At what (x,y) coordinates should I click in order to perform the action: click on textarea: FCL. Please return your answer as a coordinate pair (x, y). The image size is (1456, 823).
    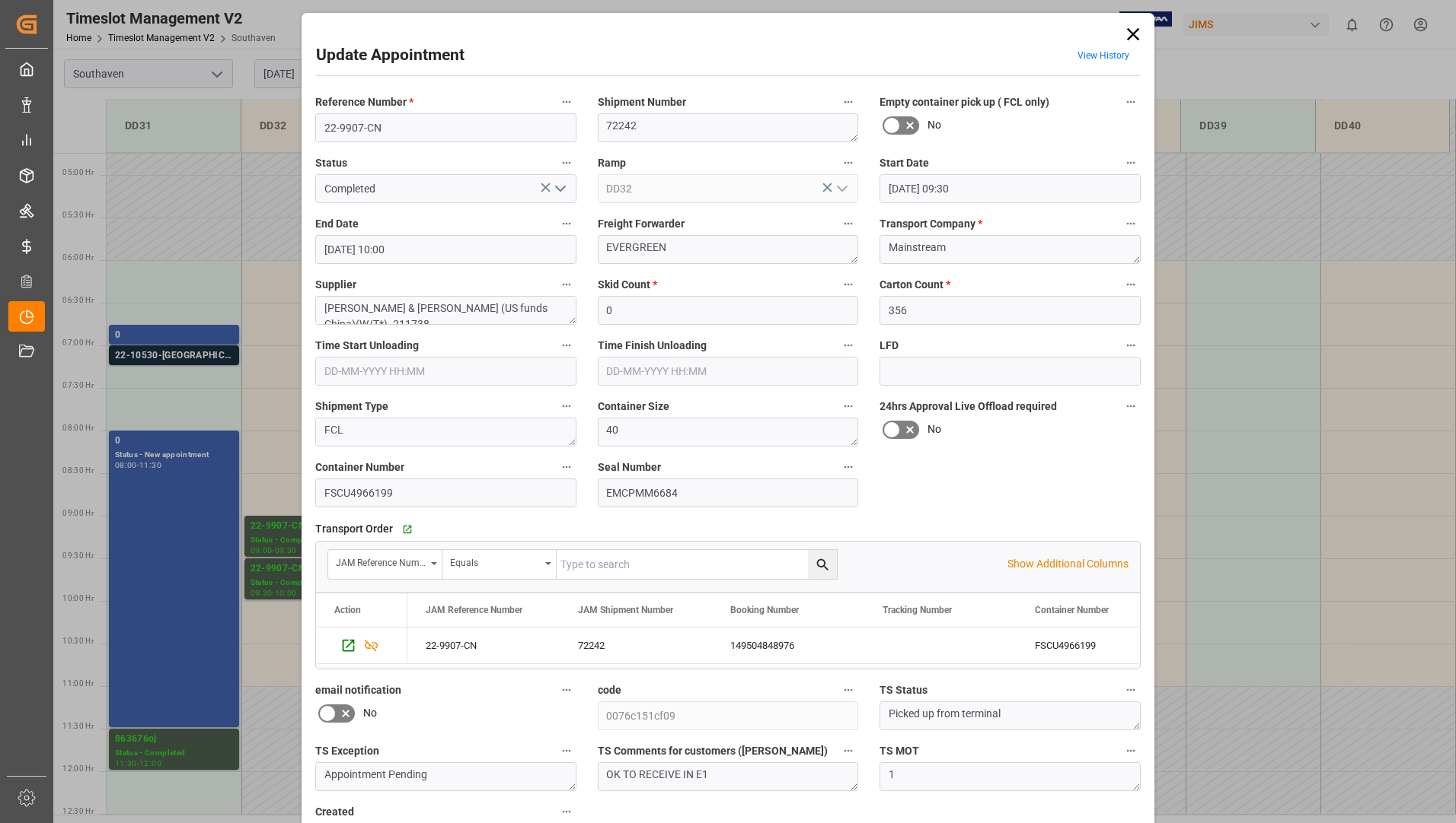
    Looking at the image, I should click on (446, 432).